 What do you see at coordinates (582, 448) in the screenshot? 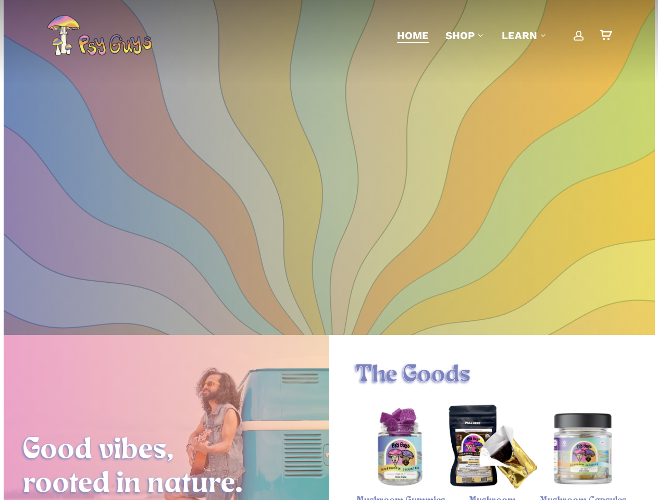
I see `a: Magic Mushroom Capsules` at bounding box center [582, 448].